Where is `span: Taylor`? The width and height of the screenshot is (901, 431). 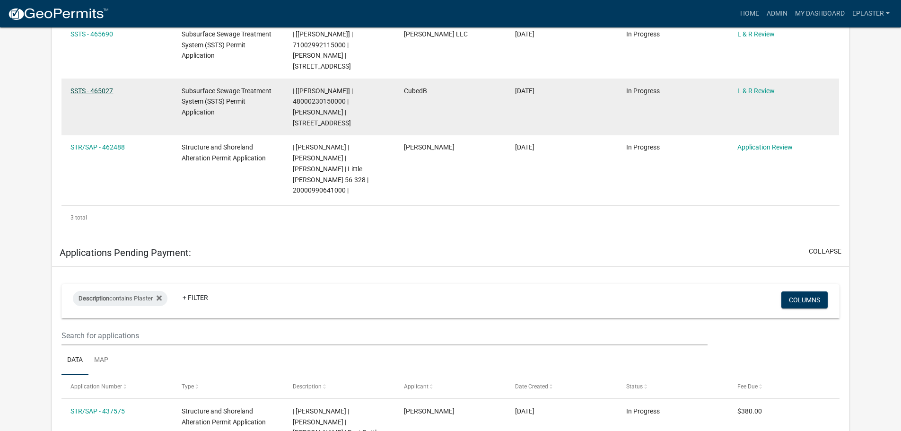 span: Taylor is located at coordinates (429, 147).